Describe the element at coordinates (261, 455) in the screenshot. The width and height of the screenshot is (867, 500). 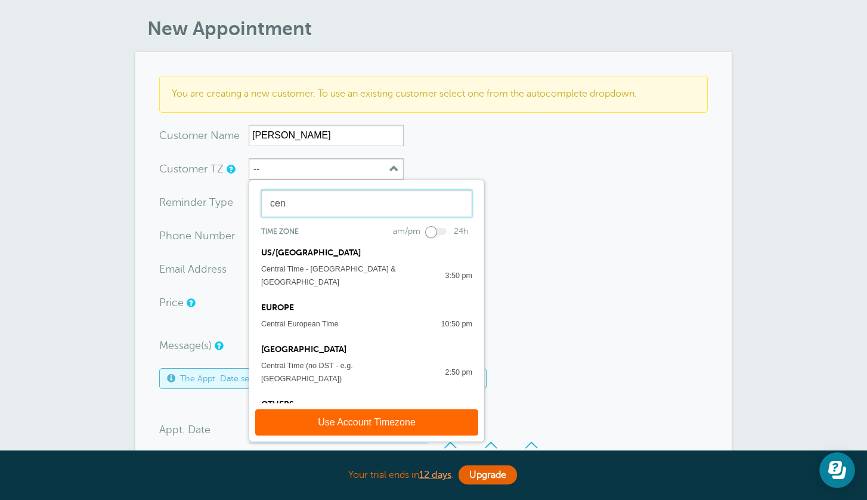
I see `div: 27` at that location.